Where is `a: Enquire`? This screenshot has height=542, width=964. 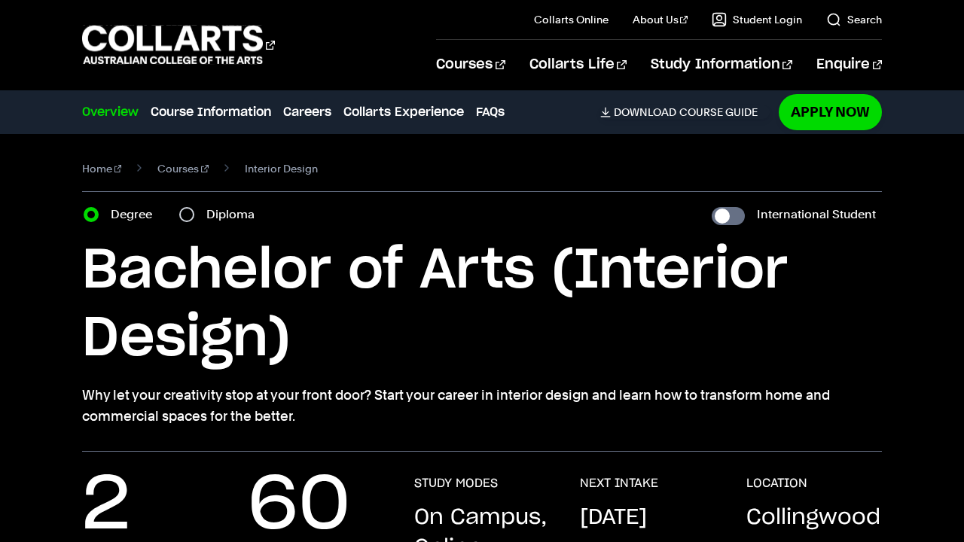 a: Enquire is located at coordinates (849, 65).